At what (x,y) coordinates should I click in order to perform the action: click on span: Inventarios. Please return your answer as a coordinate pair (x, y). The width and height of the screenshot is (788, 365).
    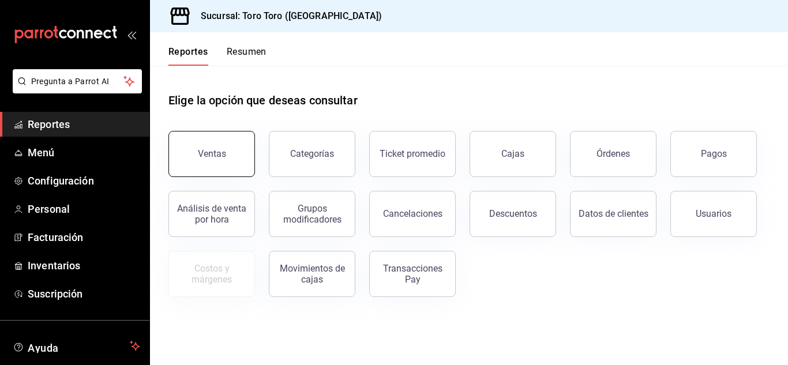
    Looking at the image, I should click on (84, 265).